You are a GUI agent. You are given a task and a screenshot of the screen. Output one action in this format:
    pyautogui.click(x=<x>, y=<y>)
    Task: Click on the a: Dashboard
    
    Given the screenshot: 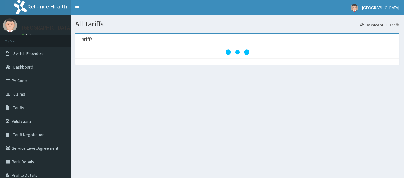 What is the action you would take?
    pyautogui.click(x=371, y=25)
    